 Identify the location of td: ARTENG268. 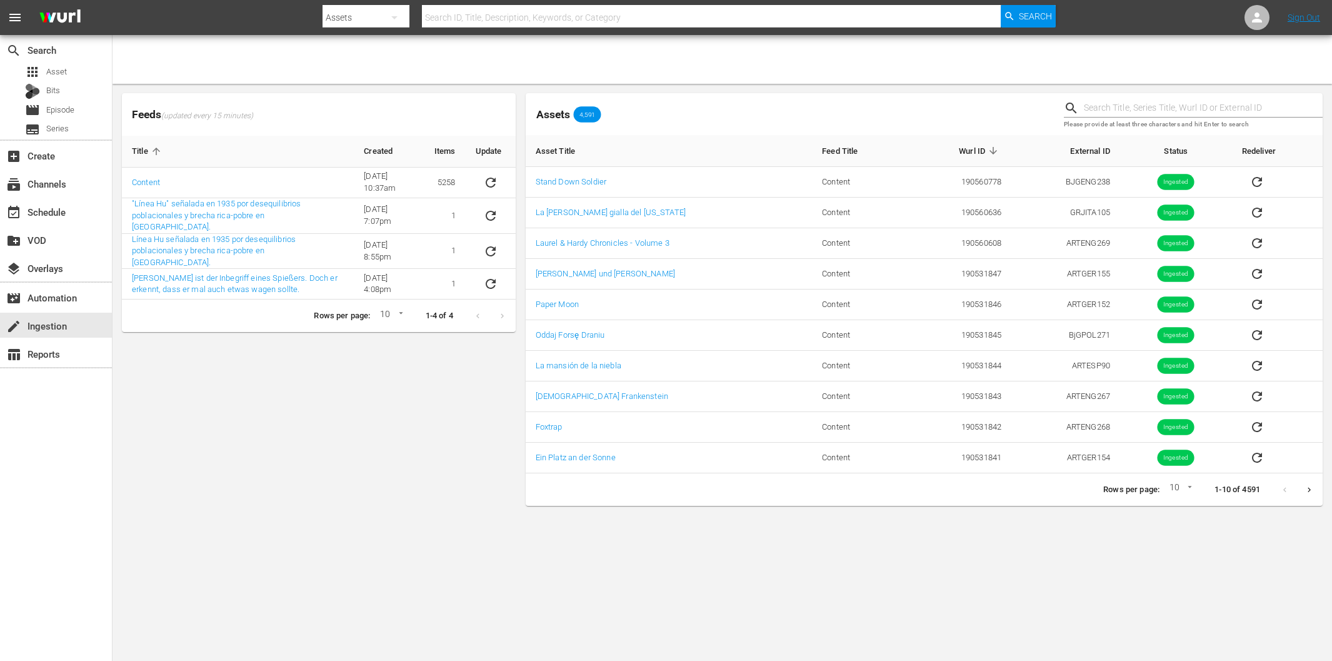
(1066, 427).